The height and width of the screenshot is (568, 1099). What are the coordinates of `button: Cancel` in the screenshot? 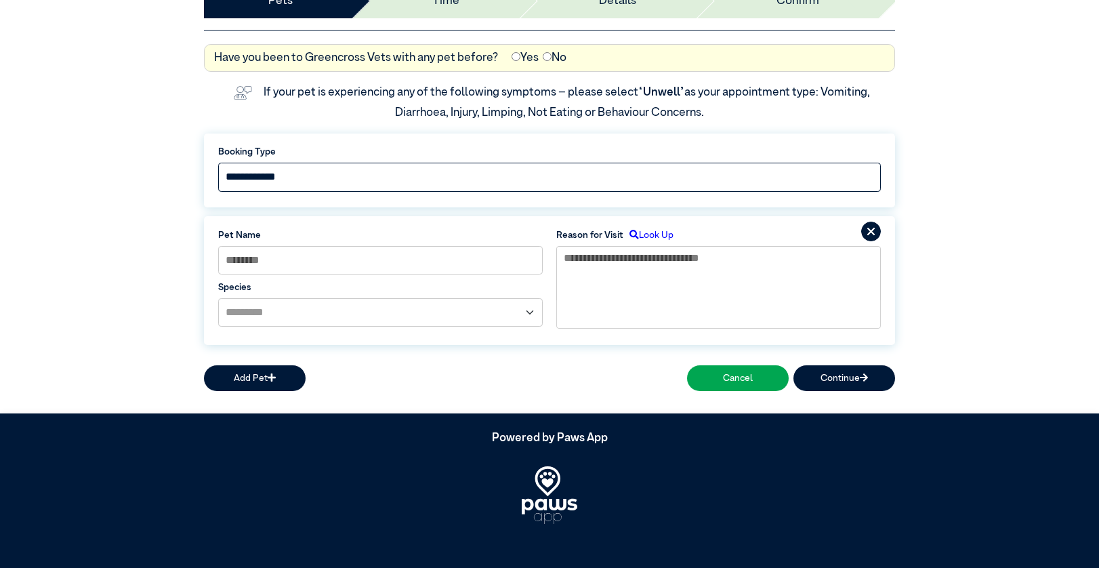 It's located at (738, 378).